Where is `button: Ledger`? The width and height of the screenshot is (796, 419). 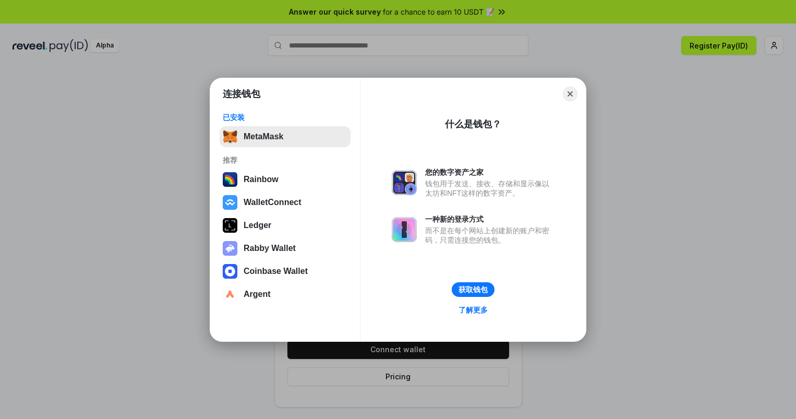 button: Ledger is located at coordinates (285, 225).